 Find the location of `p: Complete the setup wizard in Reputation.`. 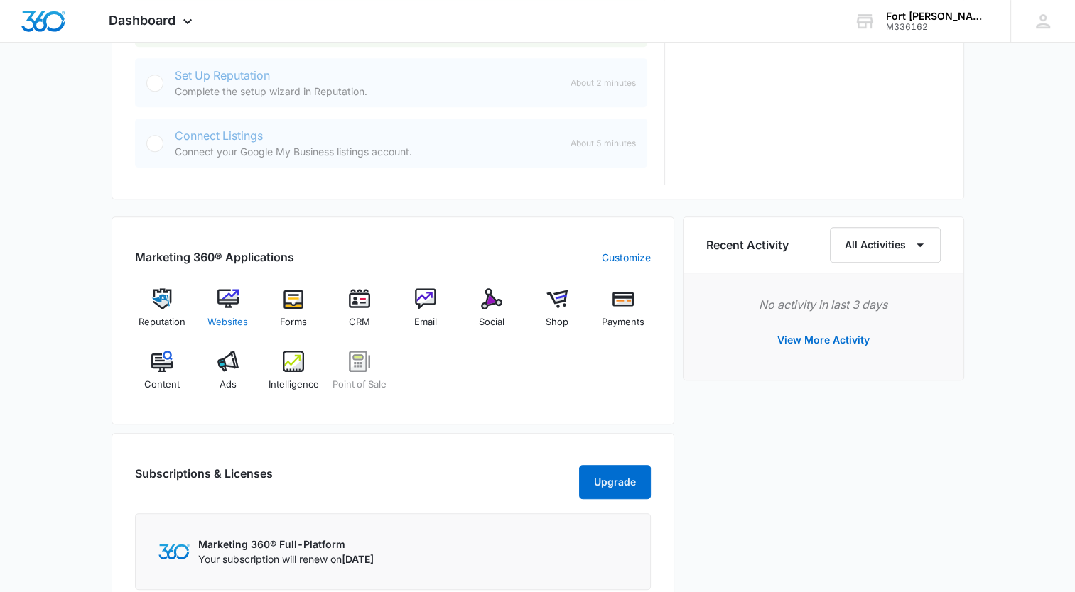

p: Complete the setup wizard in Reputation. is located at coordinates (366, 91).